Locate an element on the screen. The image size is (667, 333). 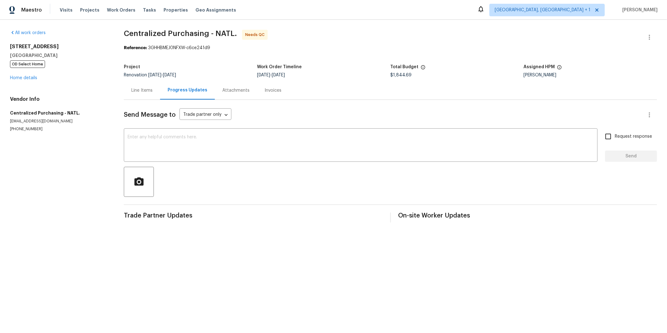
h5: Work Order Timeline is located at coordinates (279, 67).